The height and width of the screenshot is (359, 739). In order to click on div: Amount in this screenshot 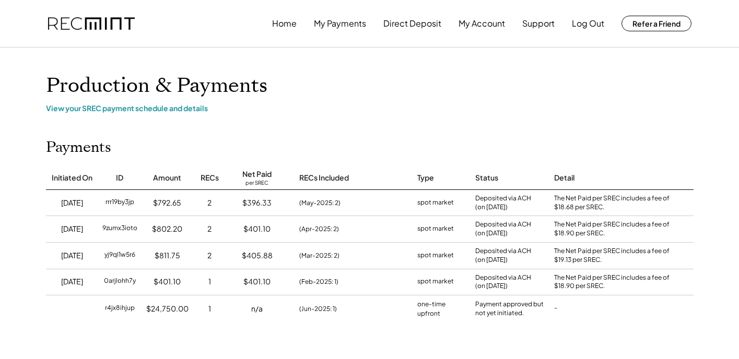, I will do `click(167, 178)`.